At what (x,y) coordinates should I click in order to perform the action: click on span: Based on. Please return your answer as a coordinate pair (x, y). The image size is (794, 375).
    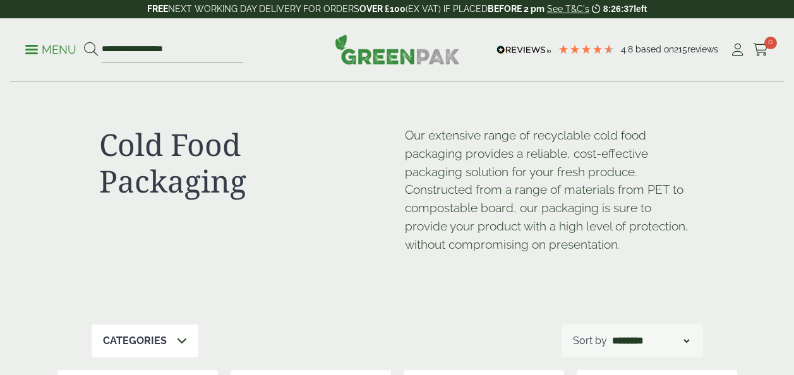
    Looking at the image, I should click on (654, 49).